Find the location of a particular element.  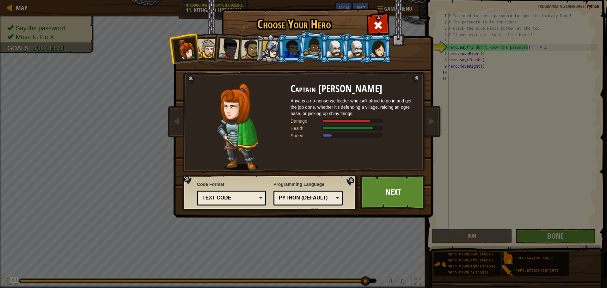

div: Text code is located at coordinates (229, 198).